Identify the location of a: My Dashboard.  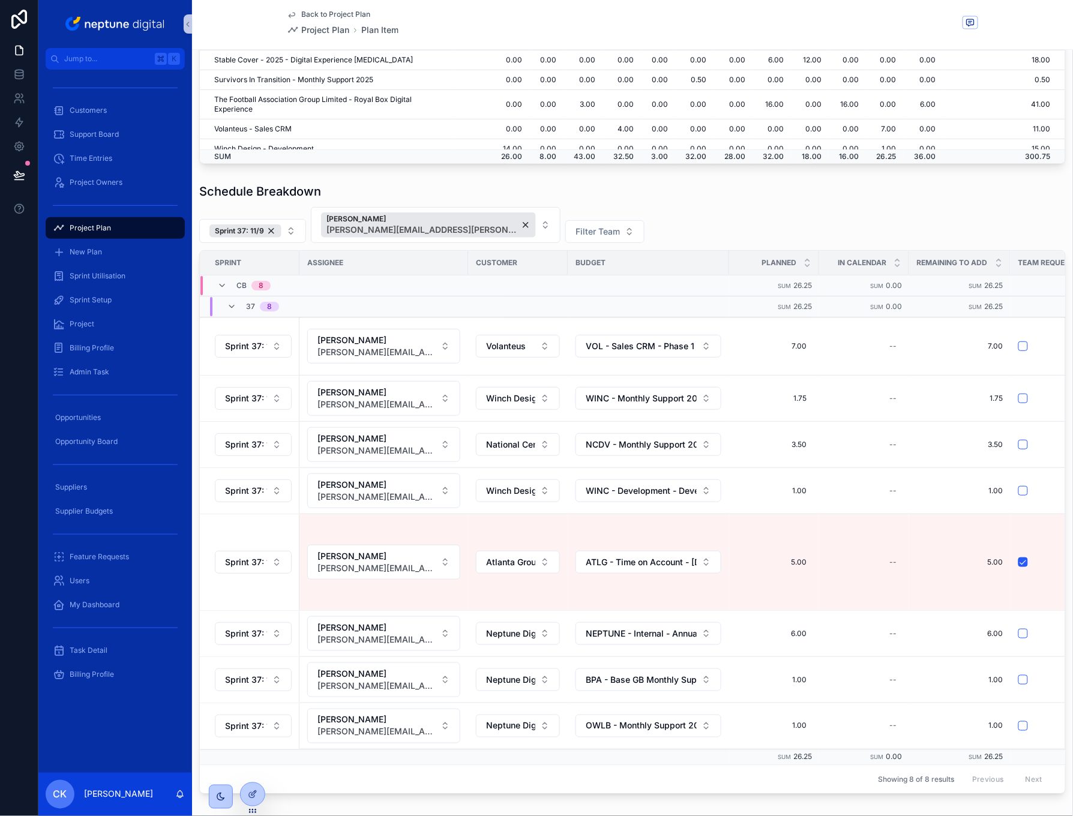
(115, 605).